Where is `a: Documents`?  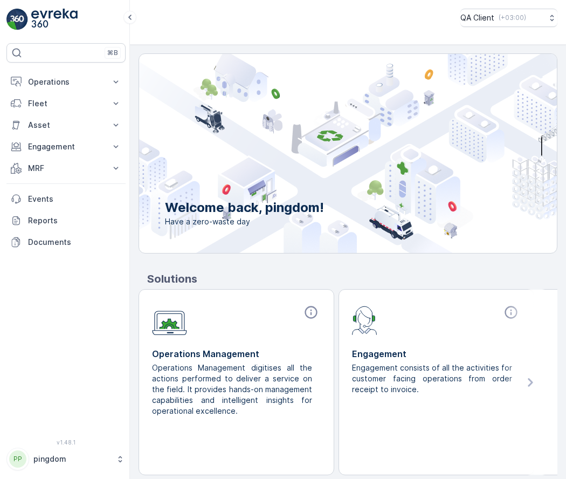
a: Documents is located at coordinates (66, 242).